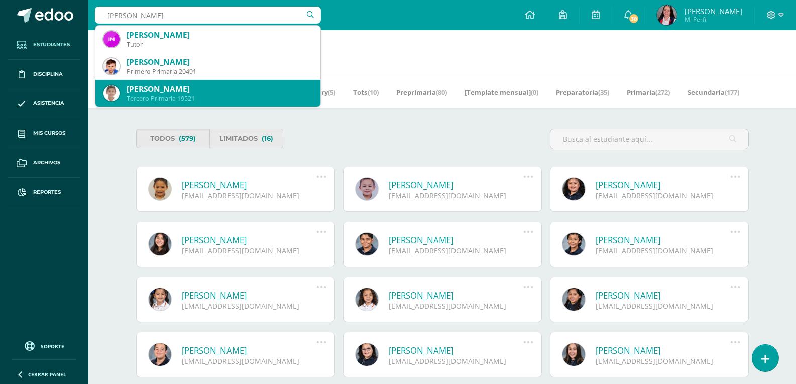  I want to click on a: Preparatoria(35), so click(583, 92).